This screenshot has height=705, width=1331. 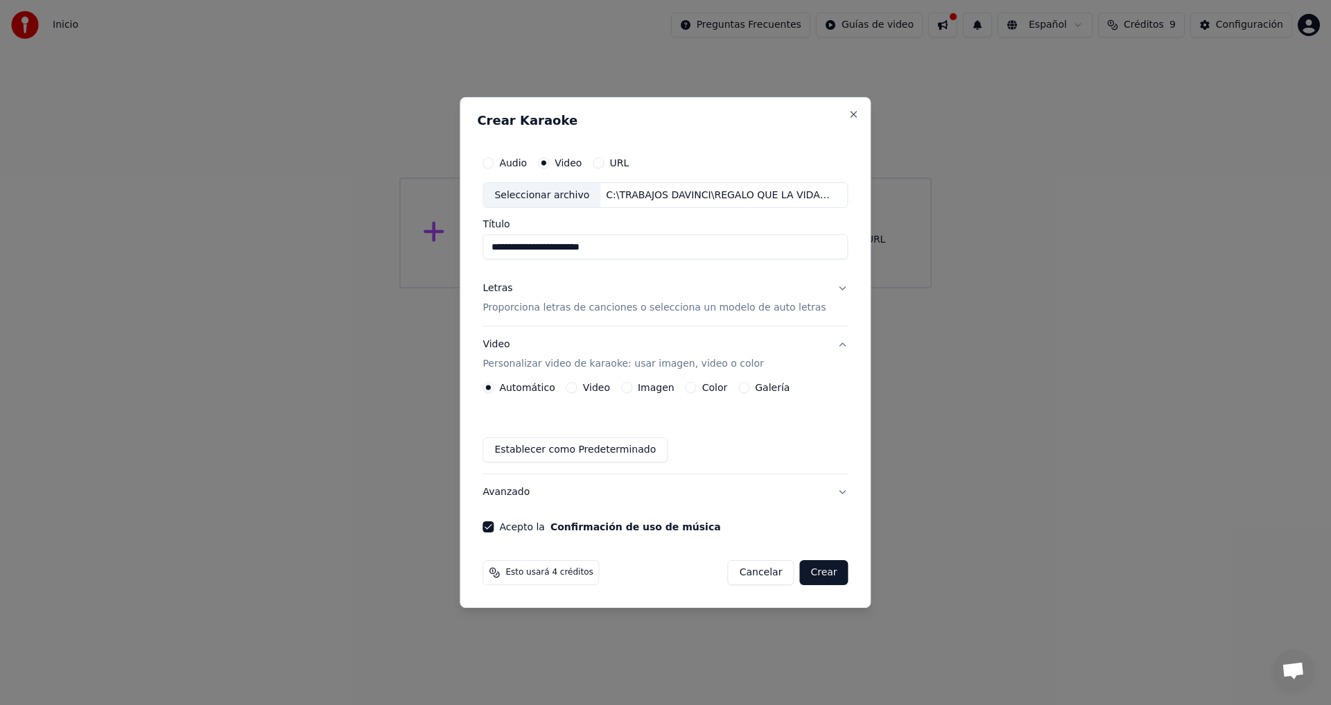 I want to click on p: Personalizar video de karaoke: usar imagen, video o color, so click(x=623, y=364).